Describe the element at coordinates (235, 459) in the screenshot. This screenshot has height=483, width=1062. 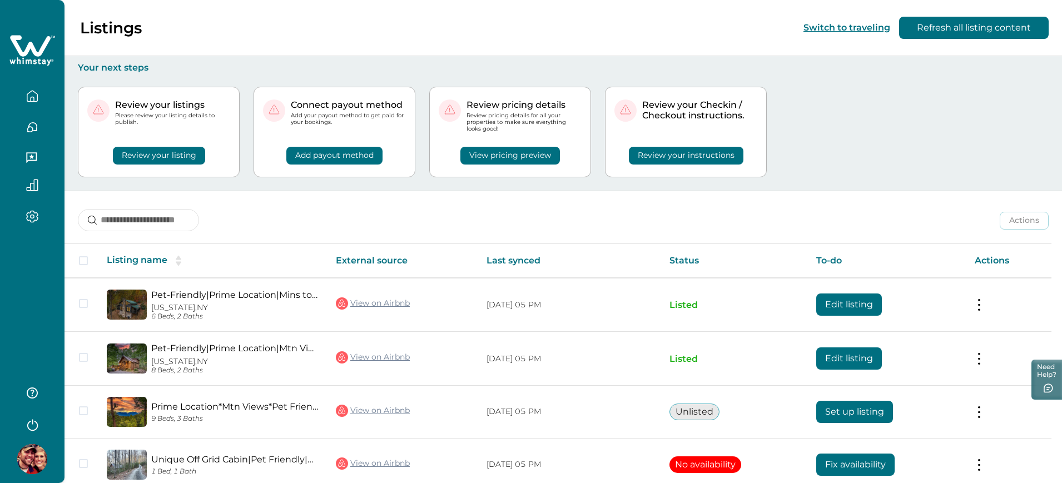
I see `a: Unique Off Grid Cabin|Pet Friendly|Secluded` at that location.